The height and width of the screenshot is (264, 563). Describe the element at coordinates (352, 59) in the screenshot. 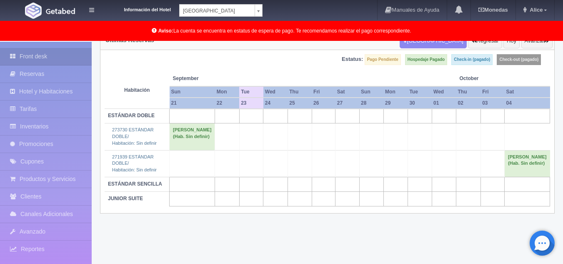

I see `label: Estatus:` at that location.